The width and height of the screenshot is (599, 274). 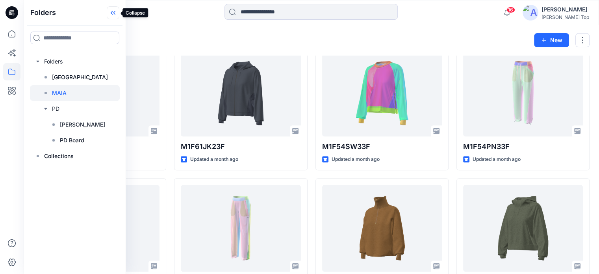 What do you see at coordinates (241, 93) in the screenshot?
I see `a: M1F61JK23F` at bounding box center [241, 93].